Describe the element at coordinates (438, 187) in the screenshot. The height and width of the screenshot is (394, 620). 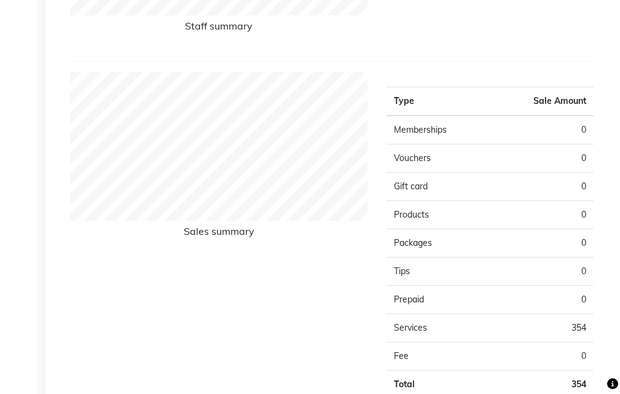
I see `td: Gift card` at that location.